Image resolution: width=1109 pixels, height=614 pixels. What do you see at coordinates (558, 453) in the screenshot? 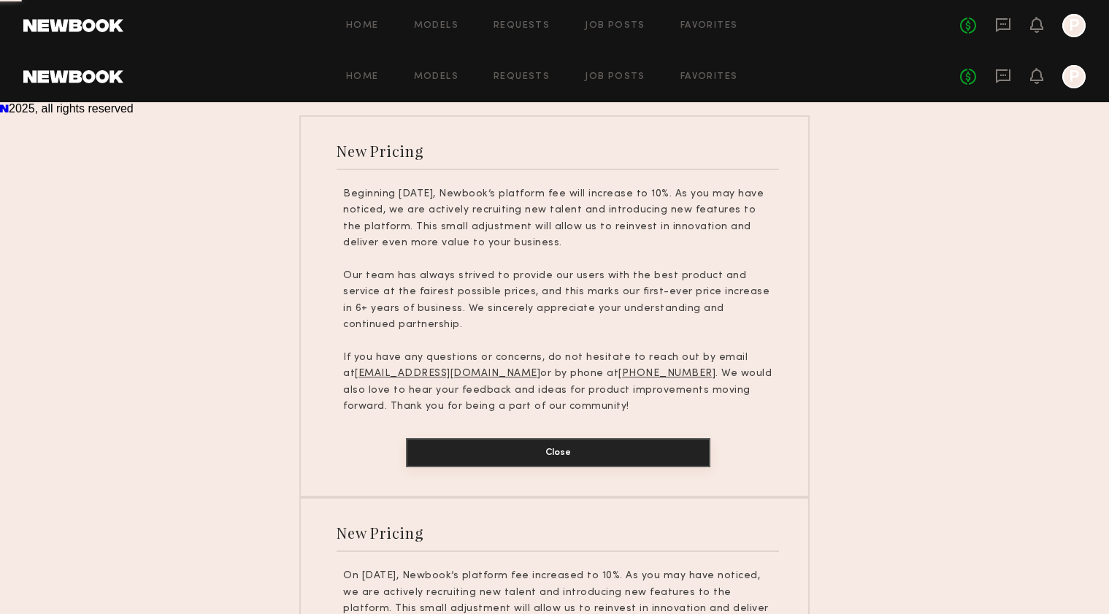
I see `button: Close` at bounding box center [558, 453].